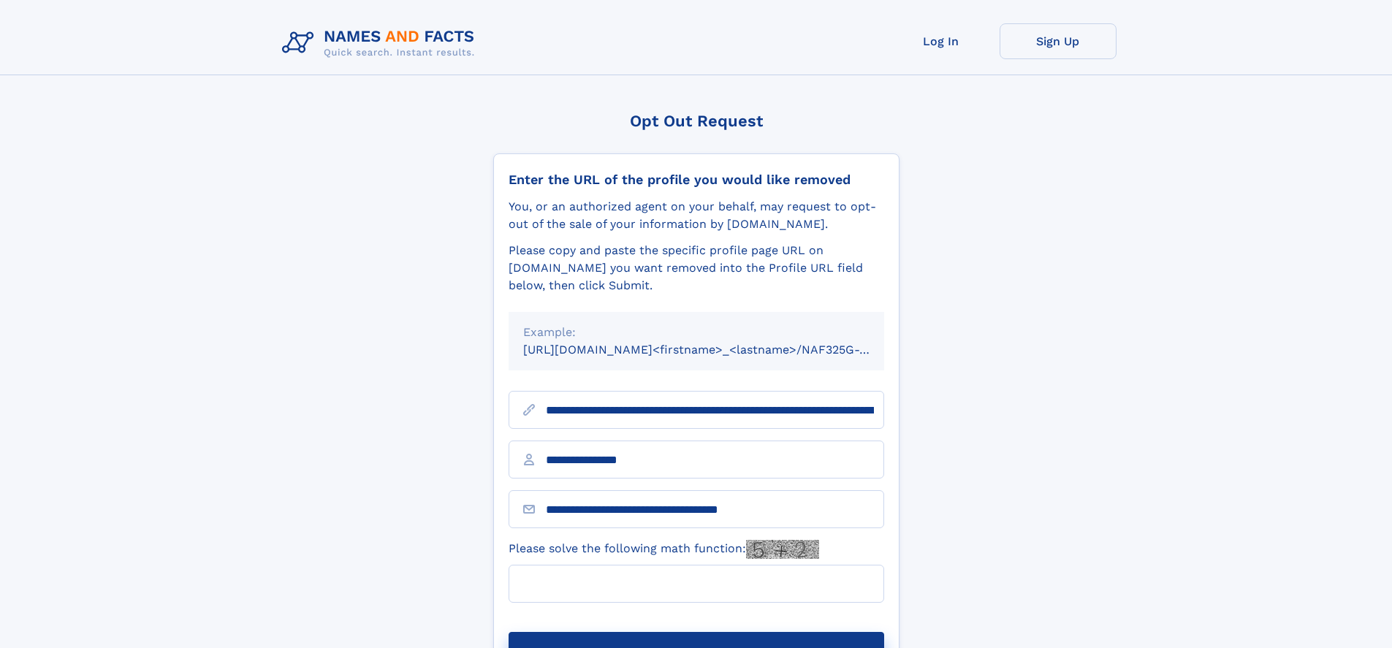 The width and height of the screenshot is (1392, 648). I want to click on a: Sign Up, so click(1058, 41).